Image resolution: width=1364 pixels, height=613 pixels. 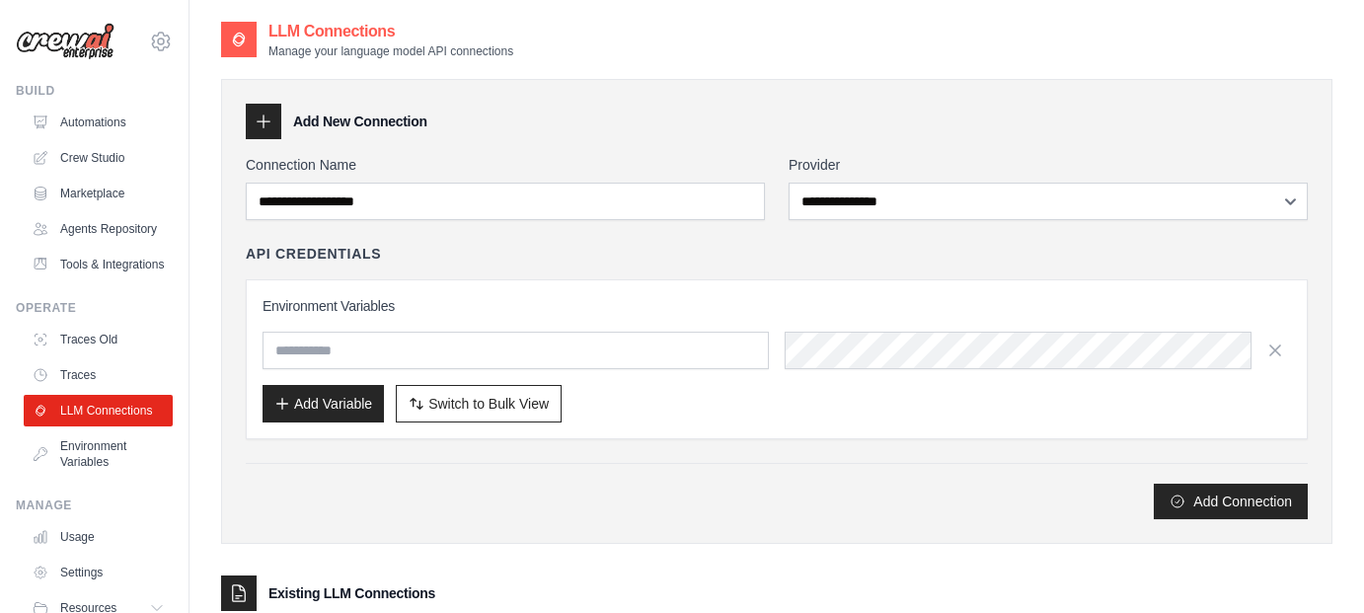 What do you see at coordinates (351, 593) in the screenshot?
I see `h3: Existing LLM Connections` at bounding box center [351, 593].